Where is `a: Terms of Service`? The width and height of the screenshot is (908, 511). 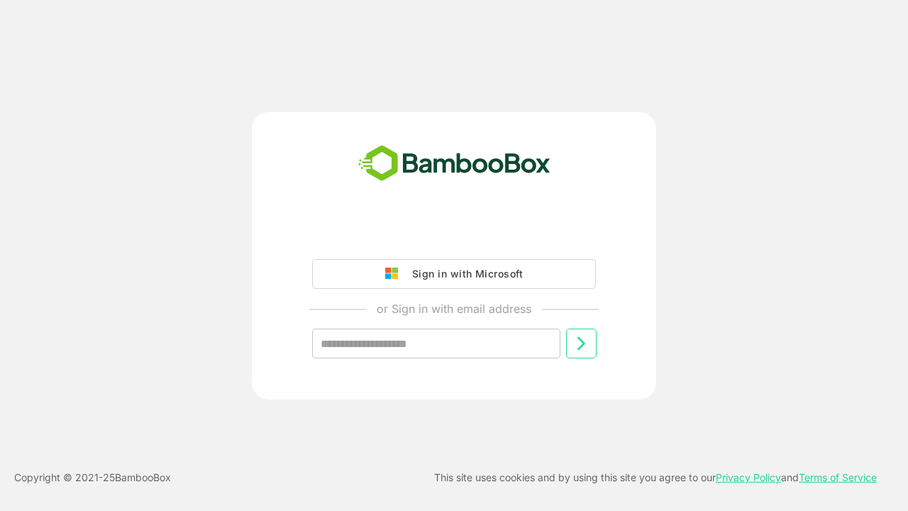
a: Terms of Service is located at coordinates (838, 477).